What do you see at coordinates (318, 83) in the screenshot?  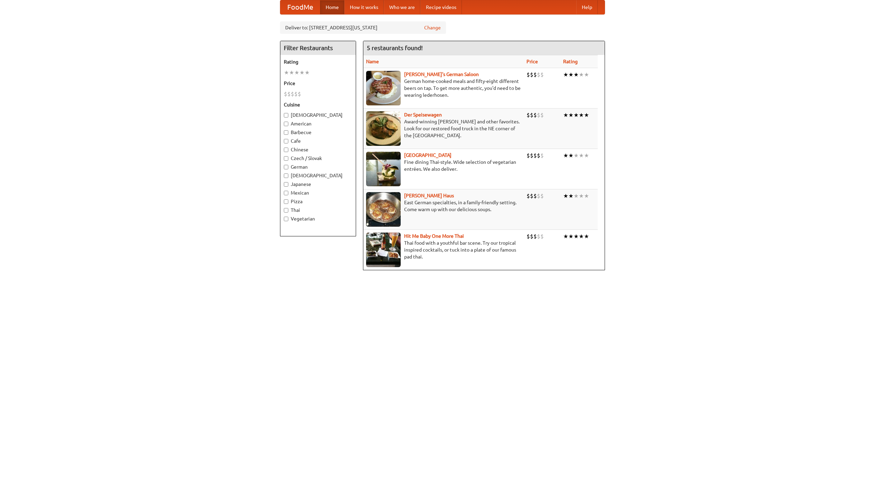 I see `h5: Price` at bounding box center [318, 83].